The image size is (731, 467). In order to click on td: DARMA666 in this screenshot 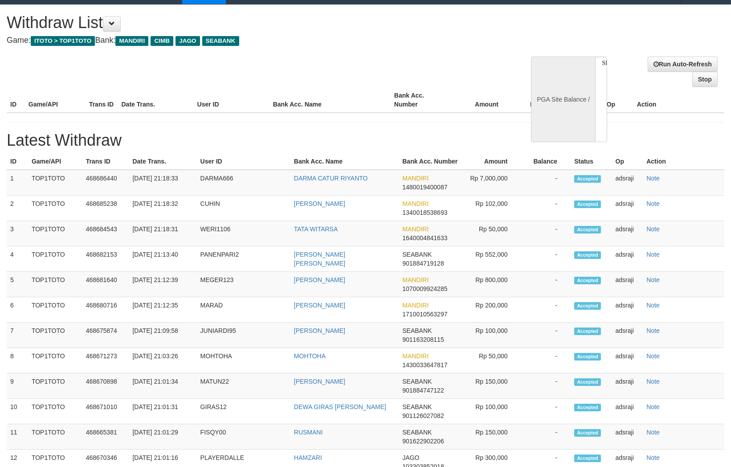, I will do `click(244, 183)`.